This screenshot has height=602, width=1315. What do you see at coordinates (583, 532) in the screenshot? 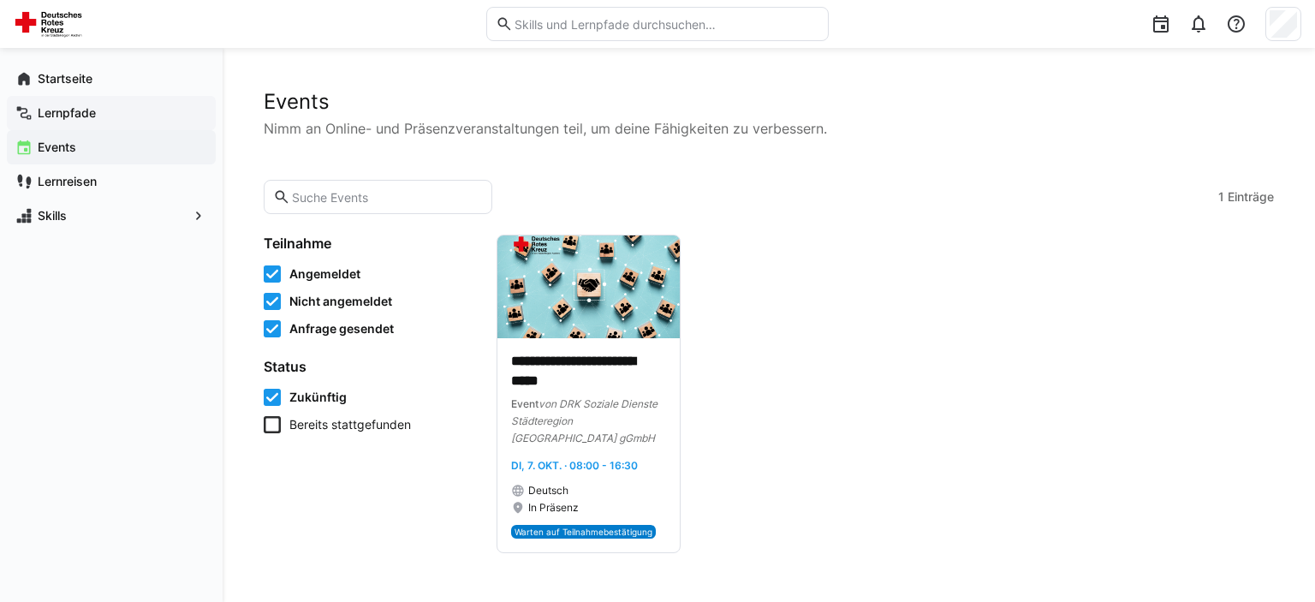
I see `span: Warten auf Teilnahmebestätigung` at bounding box center [583, 532].